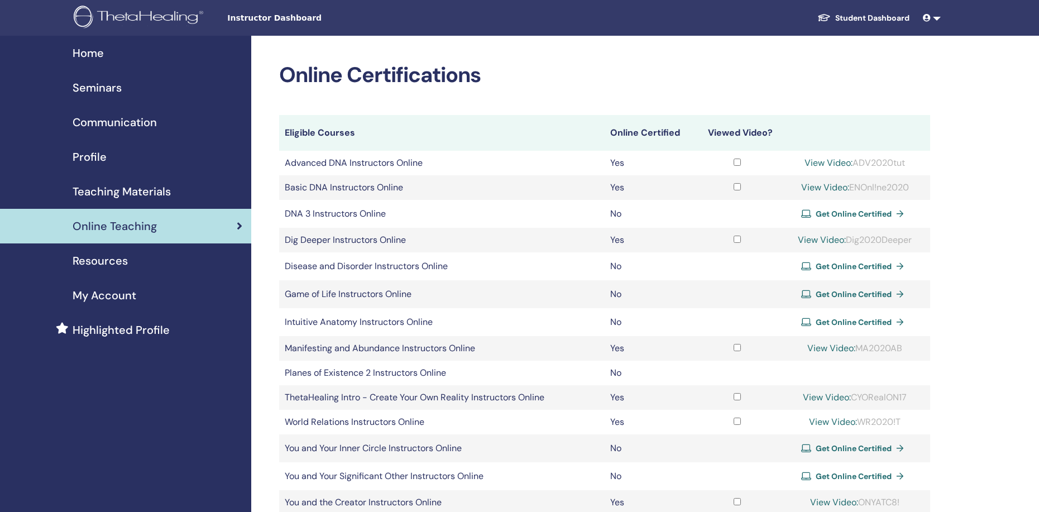 The width and height of the screenshot is (1039, 512). What do you see at coordinates (441, 214) in the screenshot?
I see `td: DNA 3 Instructors Online` at bounding box center [441, 214].